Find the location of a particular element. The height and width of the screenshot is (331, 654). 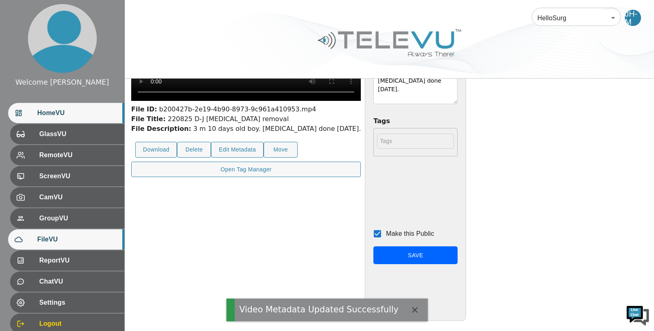

span: FileVU is located at coordinates (77, 239).